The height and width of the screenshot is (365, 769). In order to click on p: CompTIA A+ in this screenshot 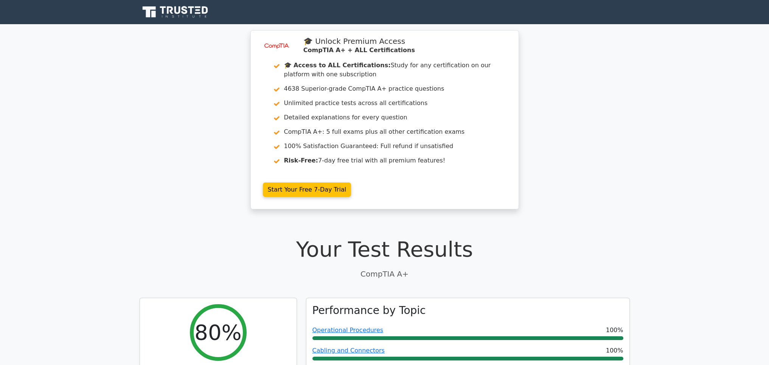, I will do `click(385, 274)`.